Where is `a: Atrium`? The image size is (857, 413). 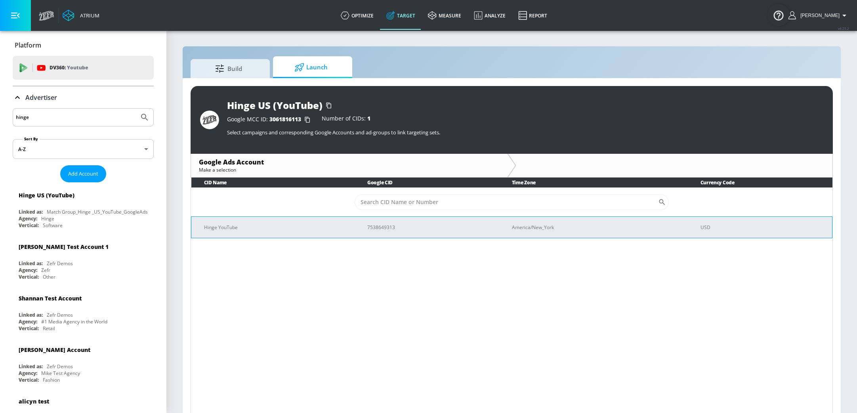 a: Atrium is located at coordinates (81, 15).